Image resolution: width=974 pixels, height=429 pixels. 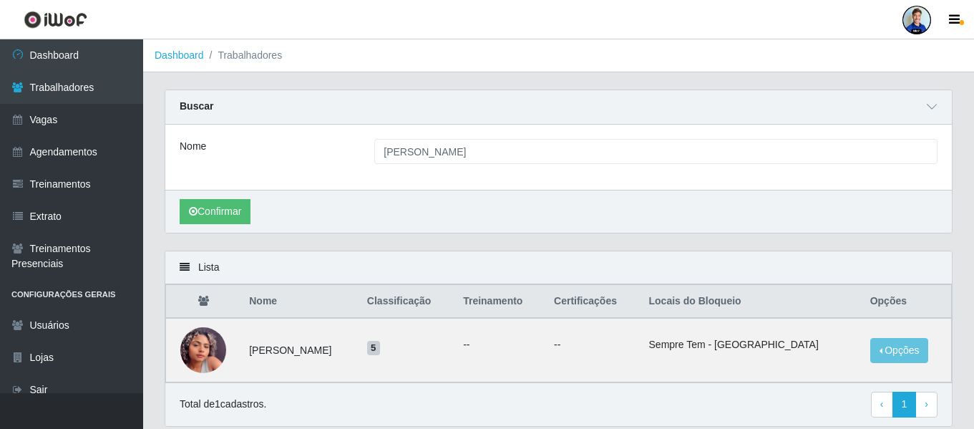 What do you see at coordinates (904, 404) in the screenshot?
I see `nav: pagination` at bounding box center [904, 404].